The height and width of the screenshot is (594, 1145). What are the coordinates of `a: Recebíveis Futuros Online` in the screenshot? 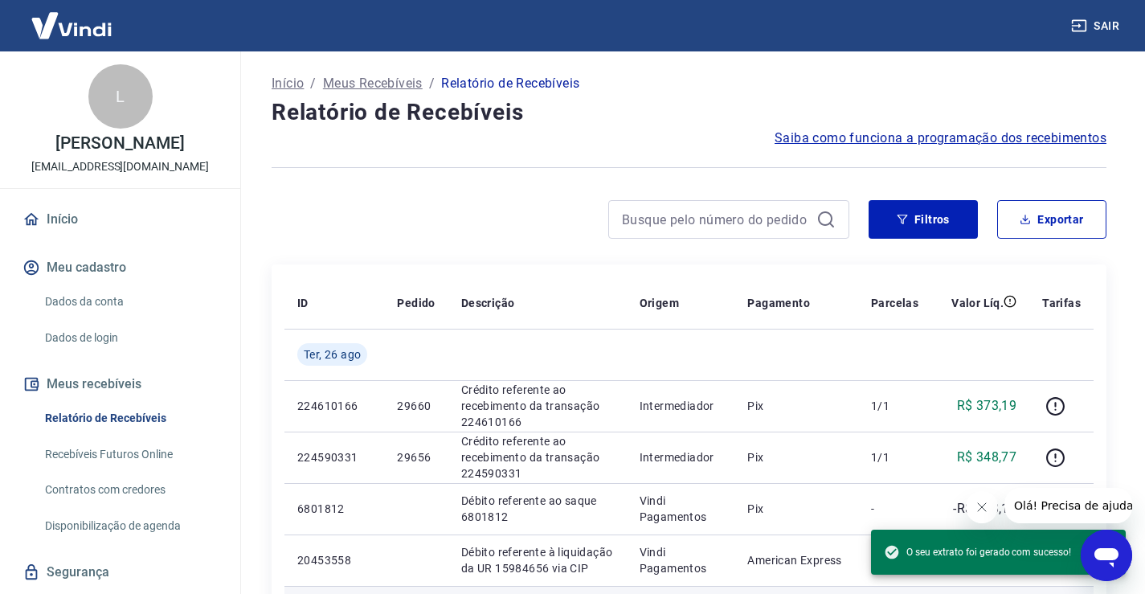 It's located at (129, 454).